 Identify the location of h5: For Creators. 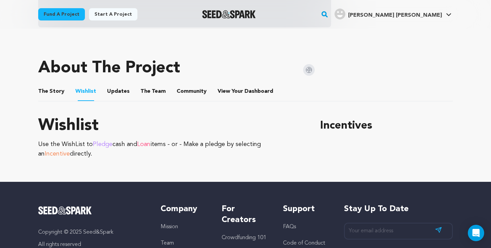
(245, 214).